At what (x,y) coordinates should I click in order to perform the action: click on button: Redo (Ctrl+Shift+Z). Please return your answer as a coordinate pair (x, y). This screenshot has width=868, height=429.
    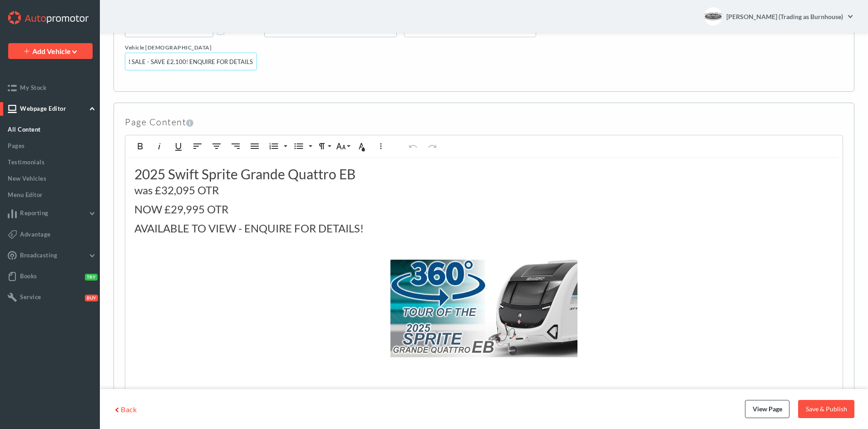
    Looking at the image, I should click on (432, 146).